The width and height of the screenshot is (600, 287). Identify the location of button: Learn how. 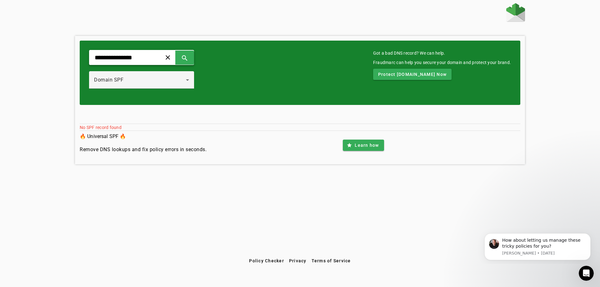
(363, 145).